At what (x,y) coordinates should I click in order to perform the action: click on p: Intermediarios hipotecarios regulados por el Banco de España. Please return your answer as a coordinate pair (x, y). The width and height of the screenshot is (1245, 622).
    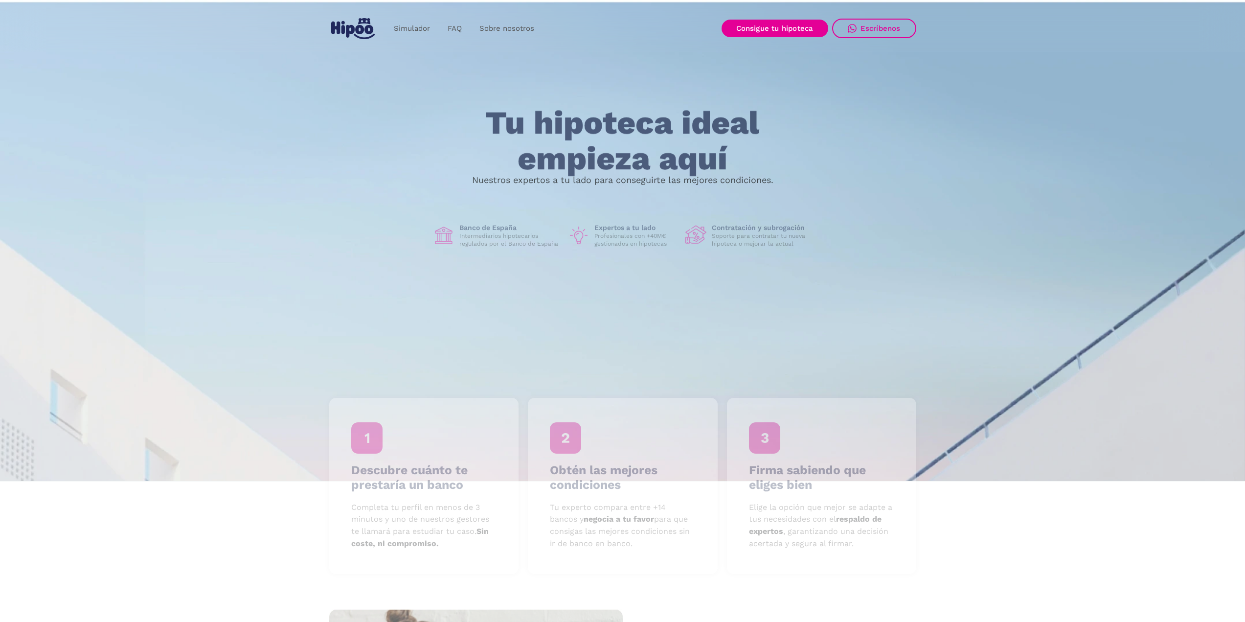
    Looking at the image, I should click on (510, 240).